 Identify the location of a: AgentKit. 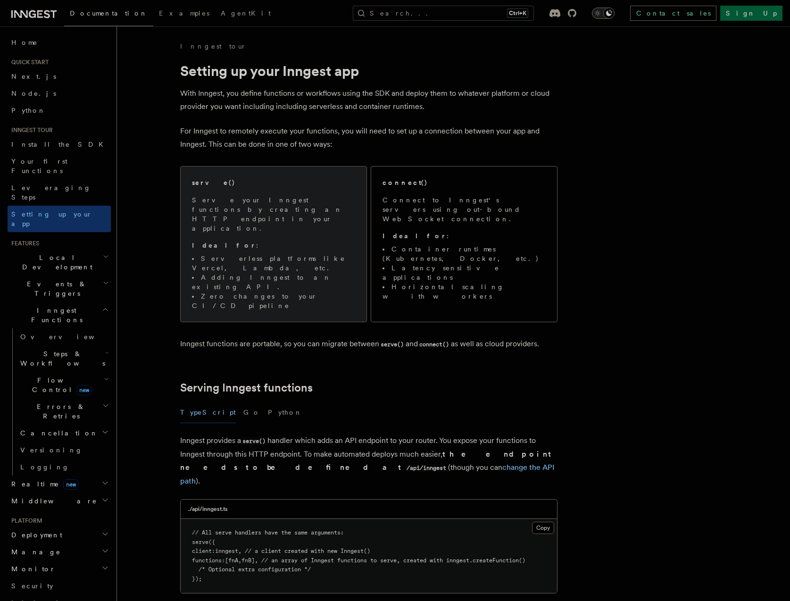
(246, 14).